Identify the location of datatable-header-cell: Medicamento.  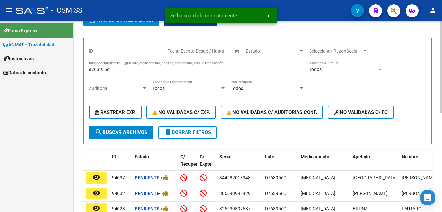
(324, 164).